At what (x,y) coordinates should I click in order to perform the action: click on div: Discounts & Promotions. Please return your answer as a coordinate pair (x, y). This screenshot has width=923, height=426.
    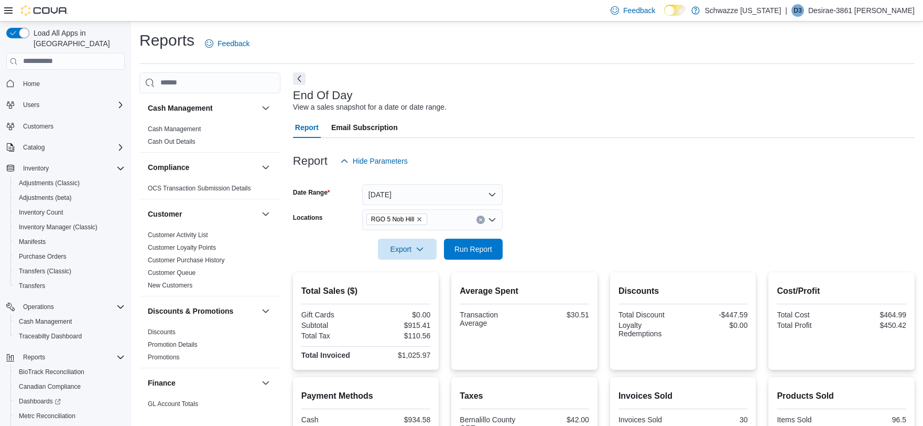
    Looking at the image, I should click on (210, 347).